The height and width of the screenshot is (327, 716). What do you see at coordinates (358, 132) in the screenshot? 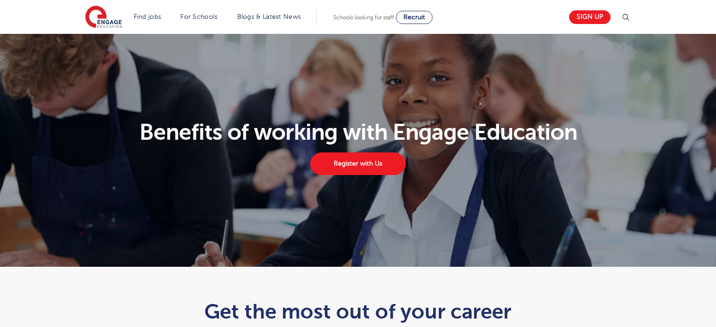
I see `h1: Benefits of working with Engage Education` at bounding box center [358, 132].